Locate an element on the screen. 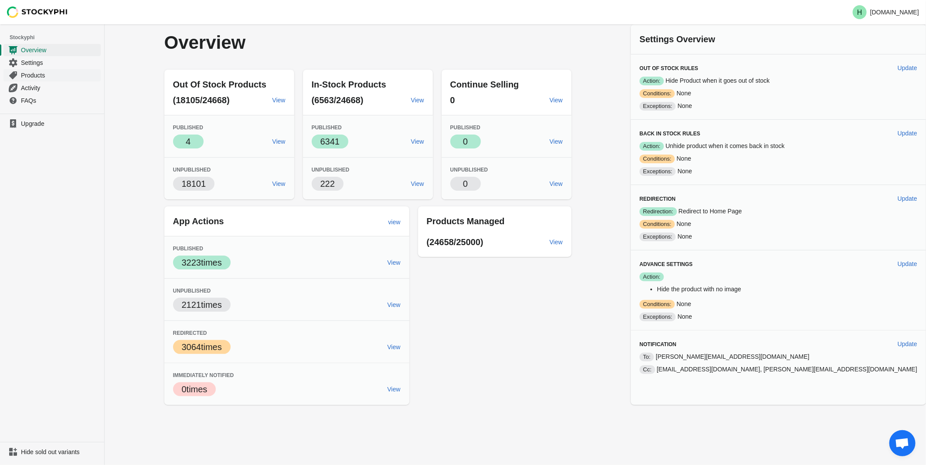 The width and height of the screenshot is (926, 465). span: Continue Selling is located at coordinates (485, 85).